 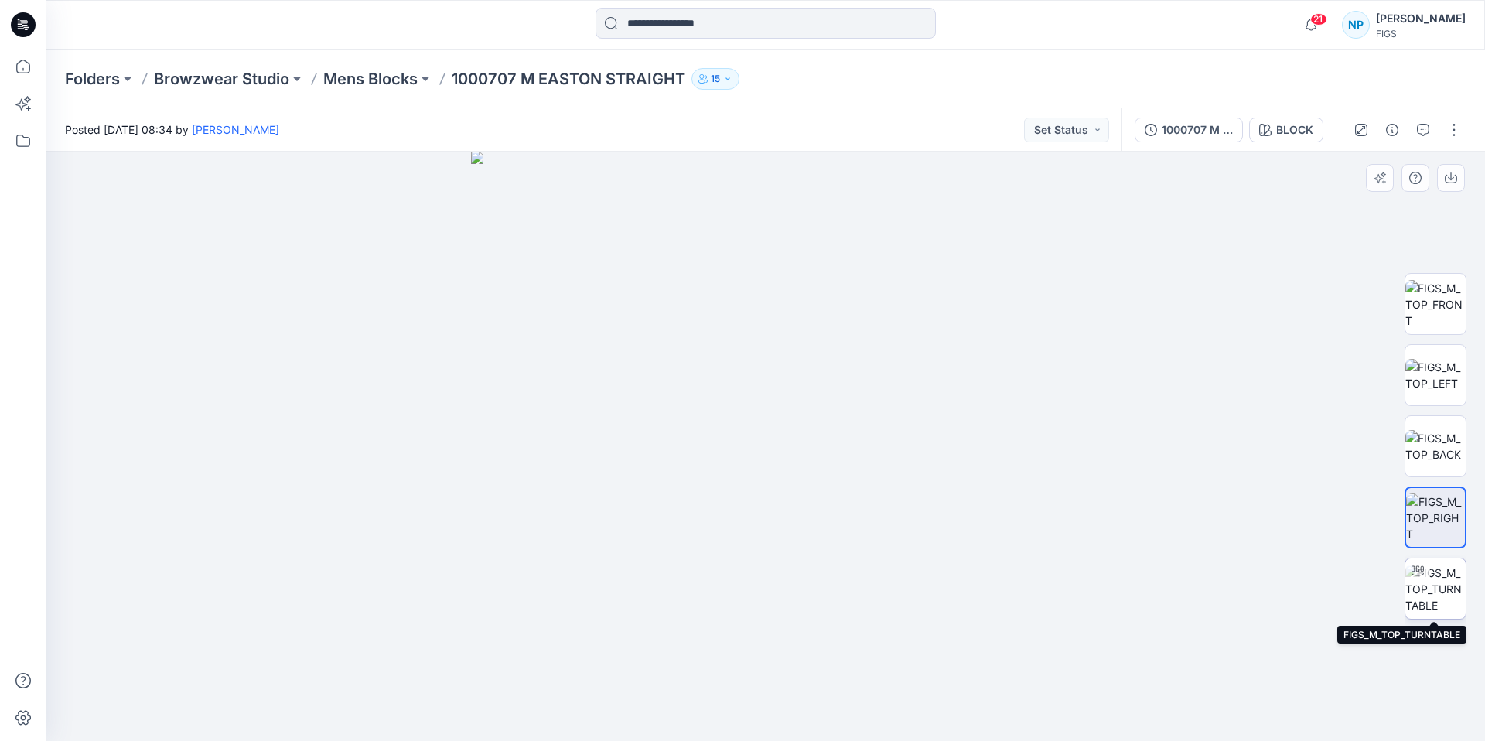 I want to click on a: Mens Blocks, so click(x=370, y=79).